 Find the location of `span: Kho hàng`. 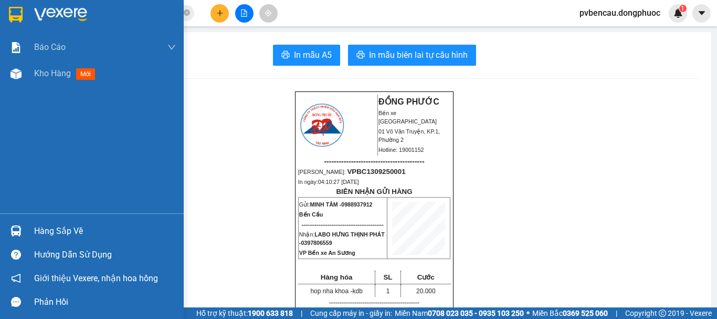

span: Kho hàng is located at coordinates (52, 73).